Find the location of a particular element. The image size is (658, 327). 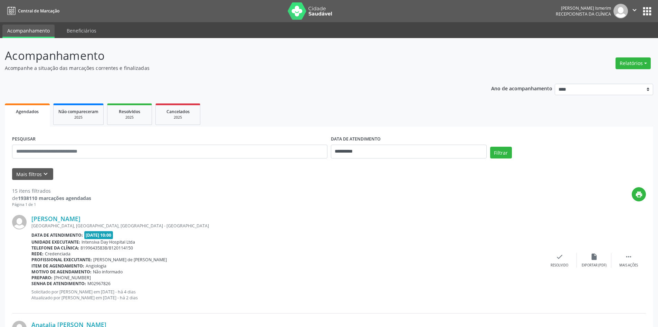

div: Exportar (PDF) is located at coordinates (594, 265).